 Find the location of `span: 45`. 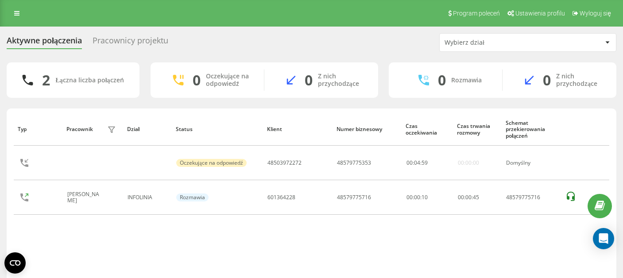

span: 45 is located at coordinates (476, 197).